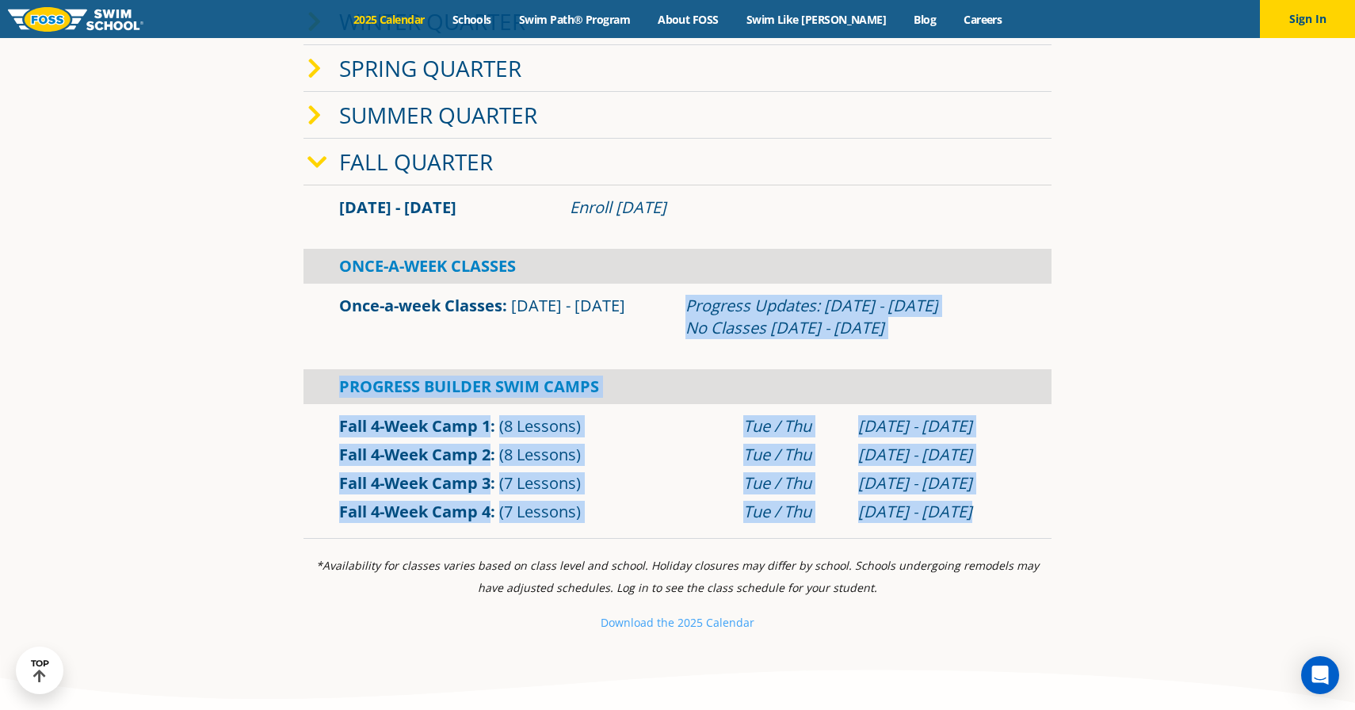 The height and width of the screenshot is (710, 1355). I want to click on a: Careers, so click(983, 19).